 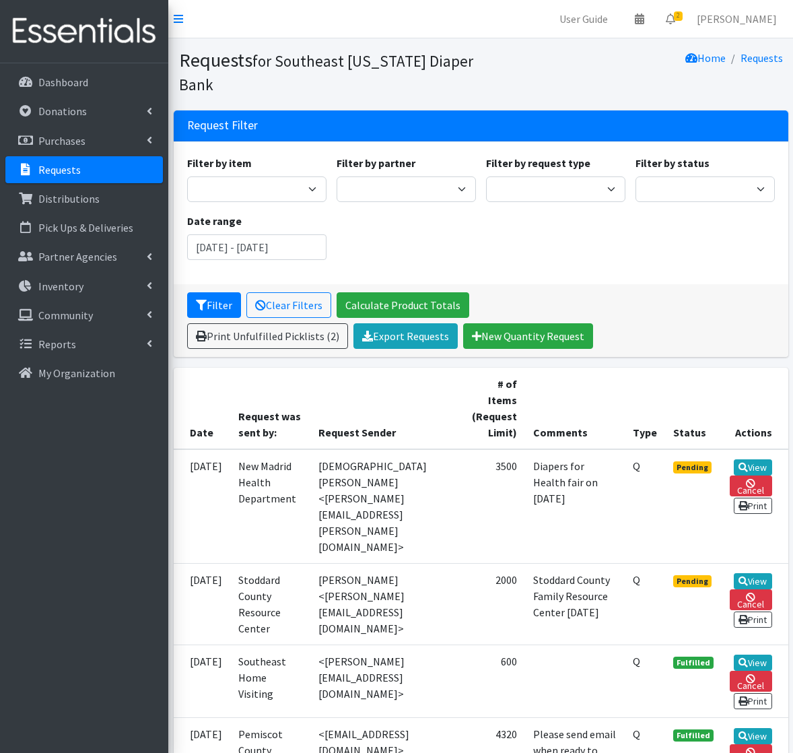 I want to click on p: My Organization, so click(x=77, y=373).